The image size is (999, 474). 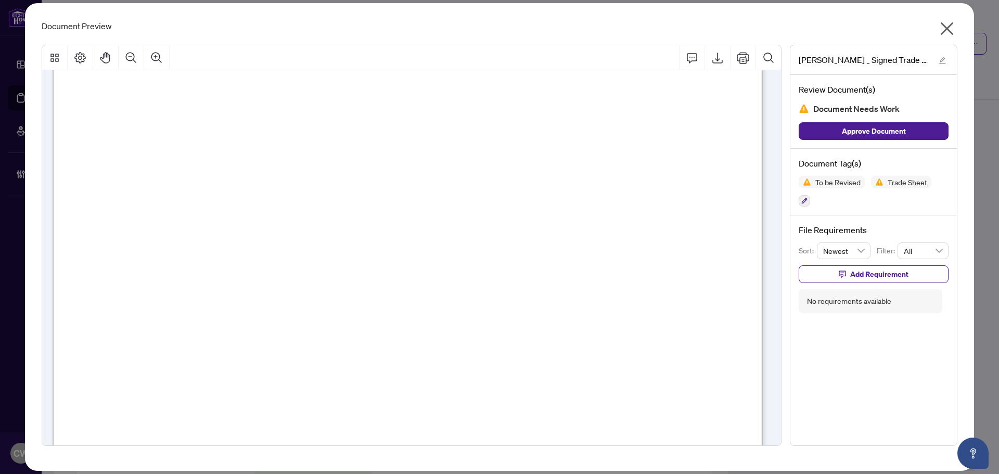 What do you see at coordinates (807, 251) in the screenshot?
I see `p: Sort:` at bounding box center [807, 251].